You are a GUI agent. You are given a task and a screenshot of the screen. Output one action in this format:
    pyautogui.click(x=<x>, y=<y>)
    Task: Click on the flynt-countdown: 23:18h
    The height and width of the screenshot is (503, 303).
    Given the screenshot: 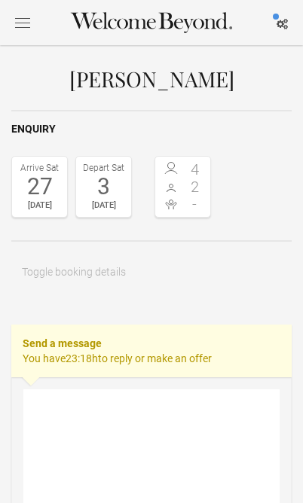 What is the action you would take?
    pyautogui.click(x=81, y=358)
    